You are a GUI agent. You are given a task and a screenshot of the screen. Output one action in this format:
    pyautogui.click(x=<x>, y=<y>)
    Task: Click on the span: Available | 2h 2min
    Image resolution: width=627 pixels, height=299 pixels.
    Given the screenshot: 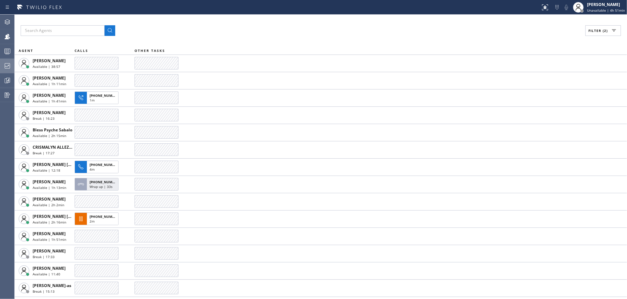 What is the action you would take?
    pyautogui.click(x=48, y=205)
    